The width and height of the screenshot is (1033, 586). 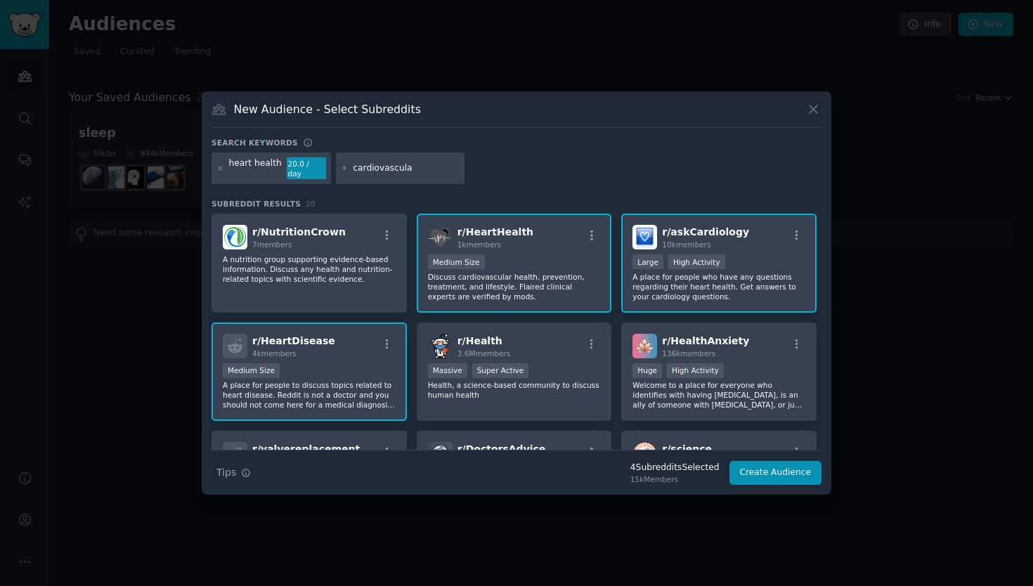 What do you see at coordinates (647, 370) in the screenshot?
I see `div: Huge` at bounding box center [647, 370].